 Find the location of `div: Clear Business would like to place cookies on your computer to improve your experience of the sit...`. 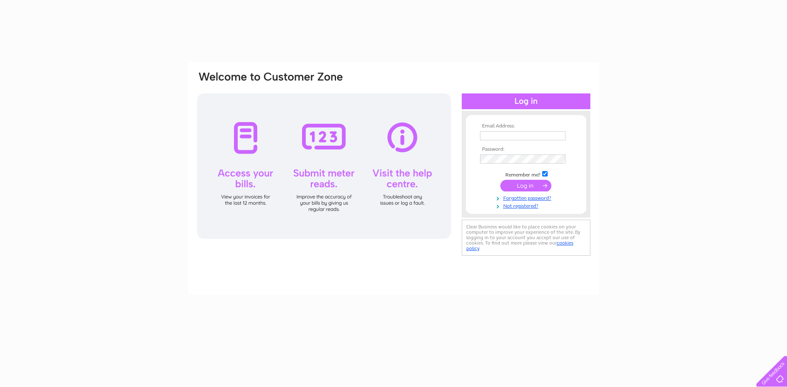

div: Clear Business would like to place cookies on your computer to improve your experience of the sit... is located at coordinates (526, 237).